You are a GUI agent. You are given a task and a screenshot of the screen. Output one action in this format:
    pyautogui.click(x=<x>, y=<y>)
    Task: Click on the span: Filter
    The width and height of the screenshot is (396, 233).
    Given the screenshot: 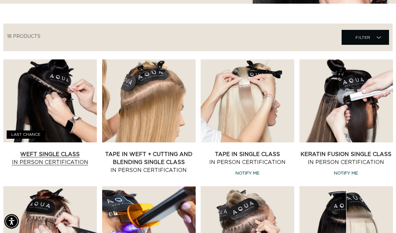 What is the action you would take?
    pyautogui.click(x=363, y=37)
    